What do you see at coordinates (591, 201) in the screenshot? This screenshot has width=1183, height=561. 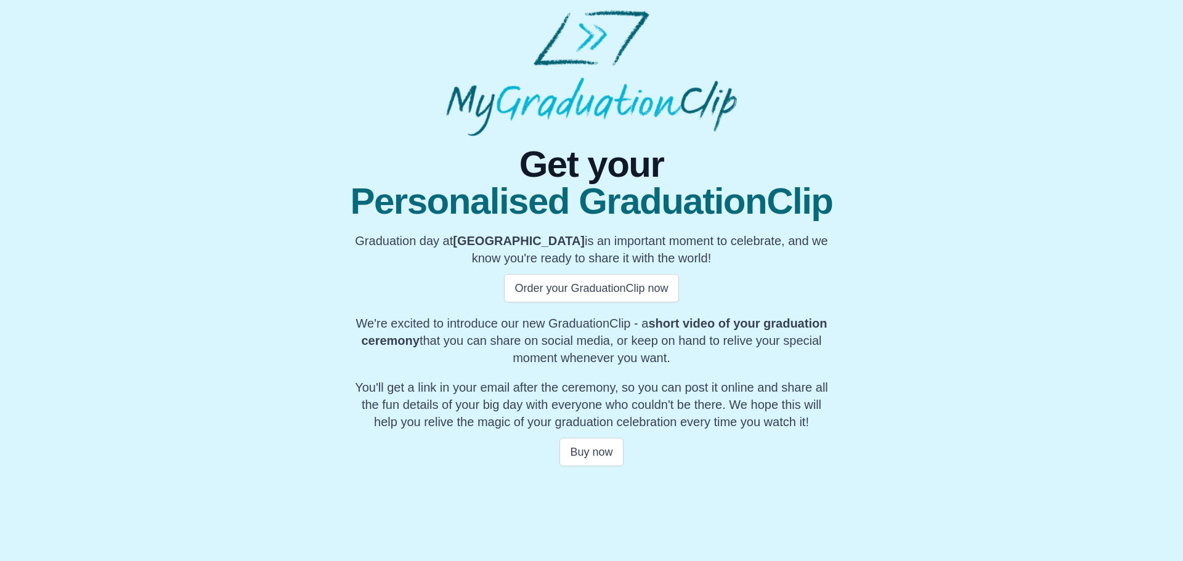 I see `span: Personalised GraduationClip` at bounding box center [591, 201].